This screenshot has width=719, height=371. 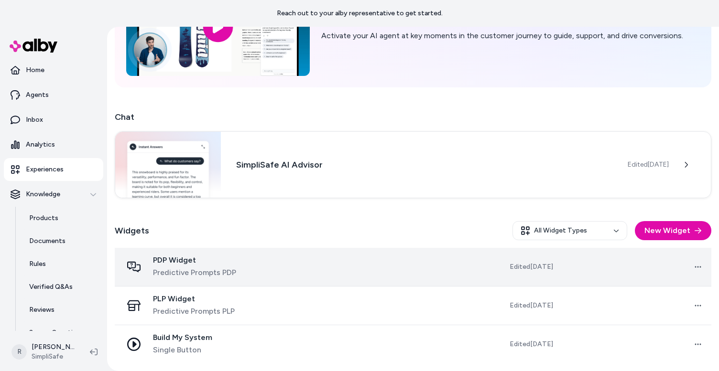 What do you see at coordinates (168, 165) in the screenshot?
I see `img: Chat widget` at bounding box center [168, 165].